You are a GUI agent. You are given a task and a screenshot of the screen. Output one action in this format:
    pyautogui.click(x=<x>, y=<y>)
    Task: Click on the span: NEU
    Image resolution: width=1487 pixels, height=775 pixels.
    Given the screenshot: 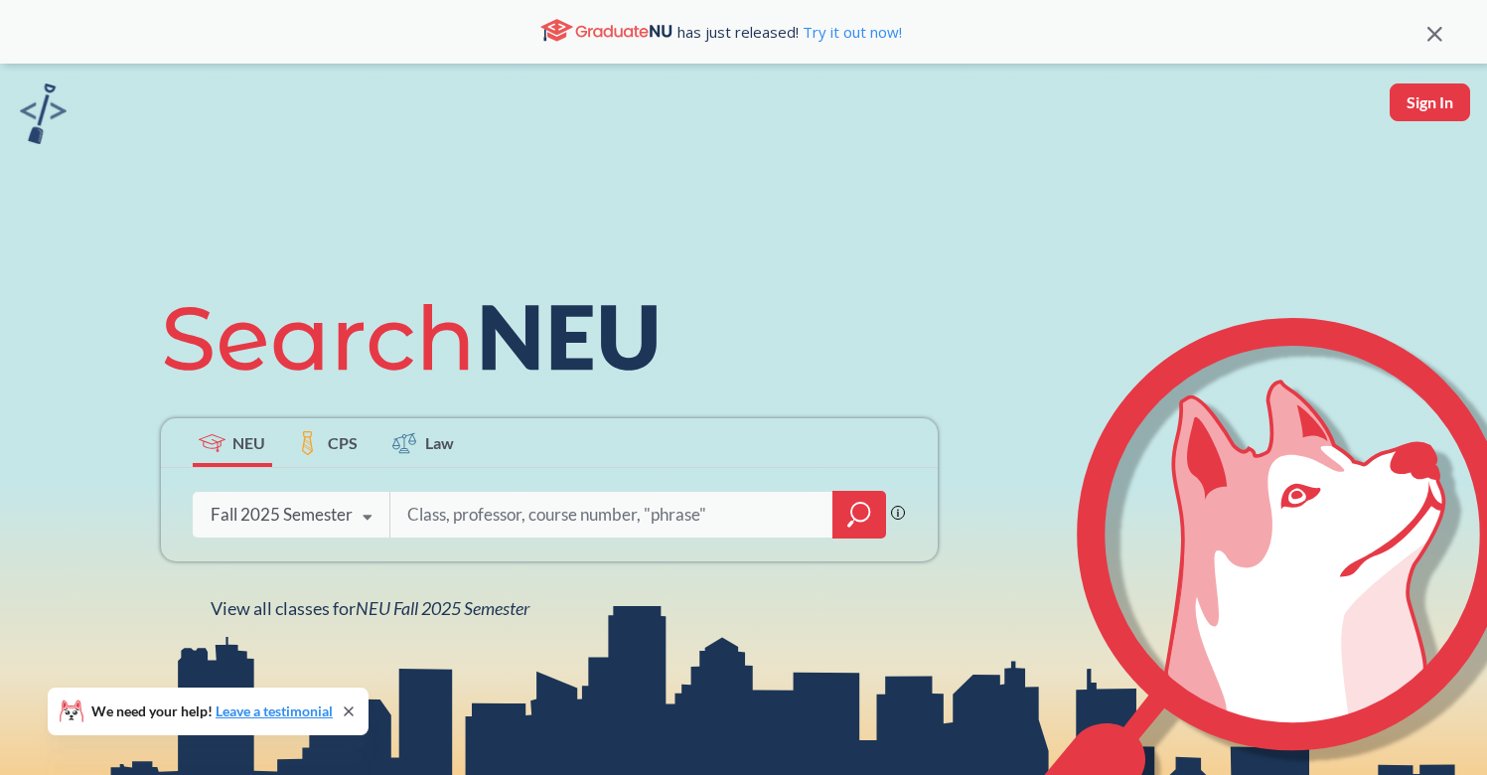 What is the action you would take?
    pyautogui.click(x=248, y=442)
    